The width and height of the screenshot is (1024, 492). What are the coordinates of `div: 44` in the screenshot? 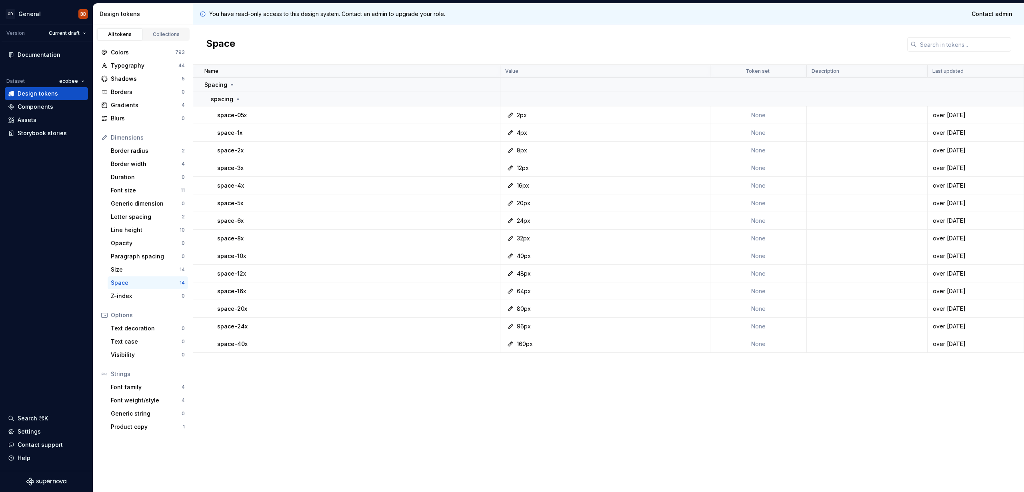 It's located at (182, 66).